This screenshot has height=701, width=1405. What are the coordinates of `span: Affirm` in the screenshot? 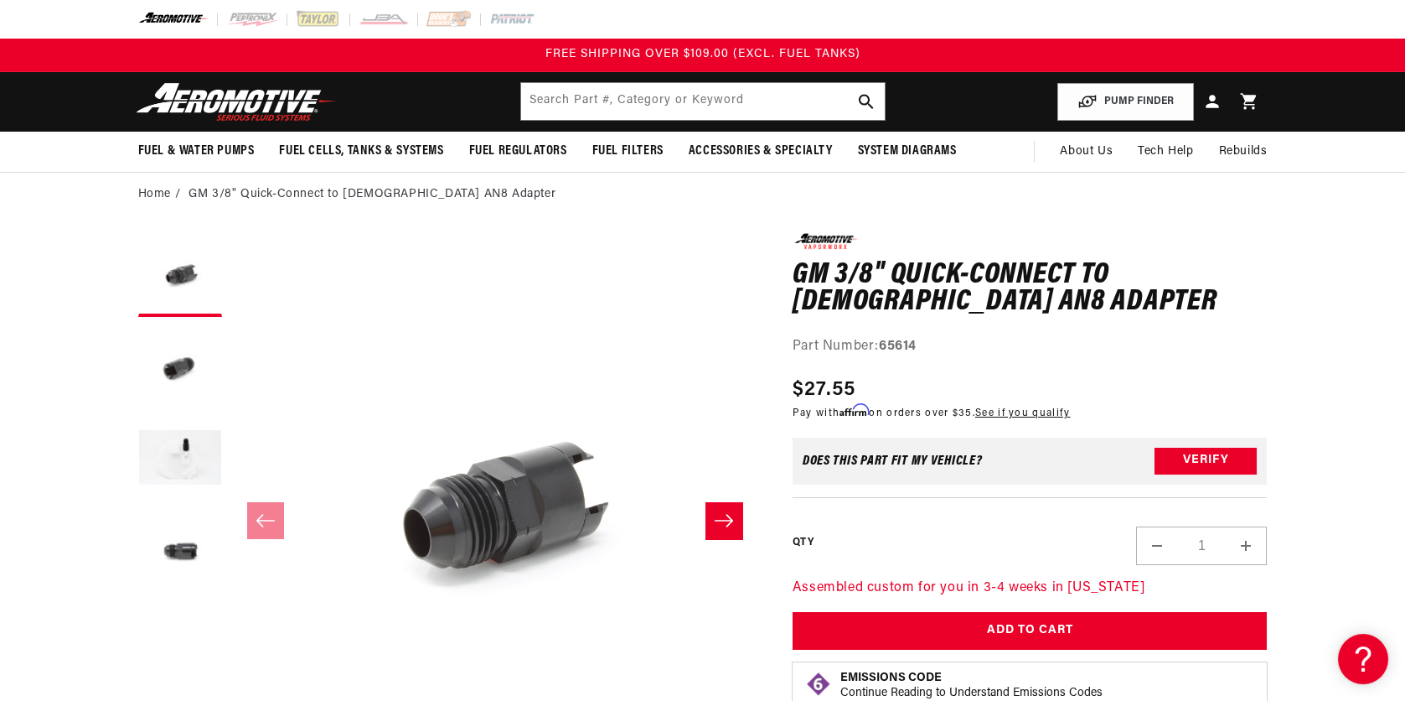 It's located at (854, 410).